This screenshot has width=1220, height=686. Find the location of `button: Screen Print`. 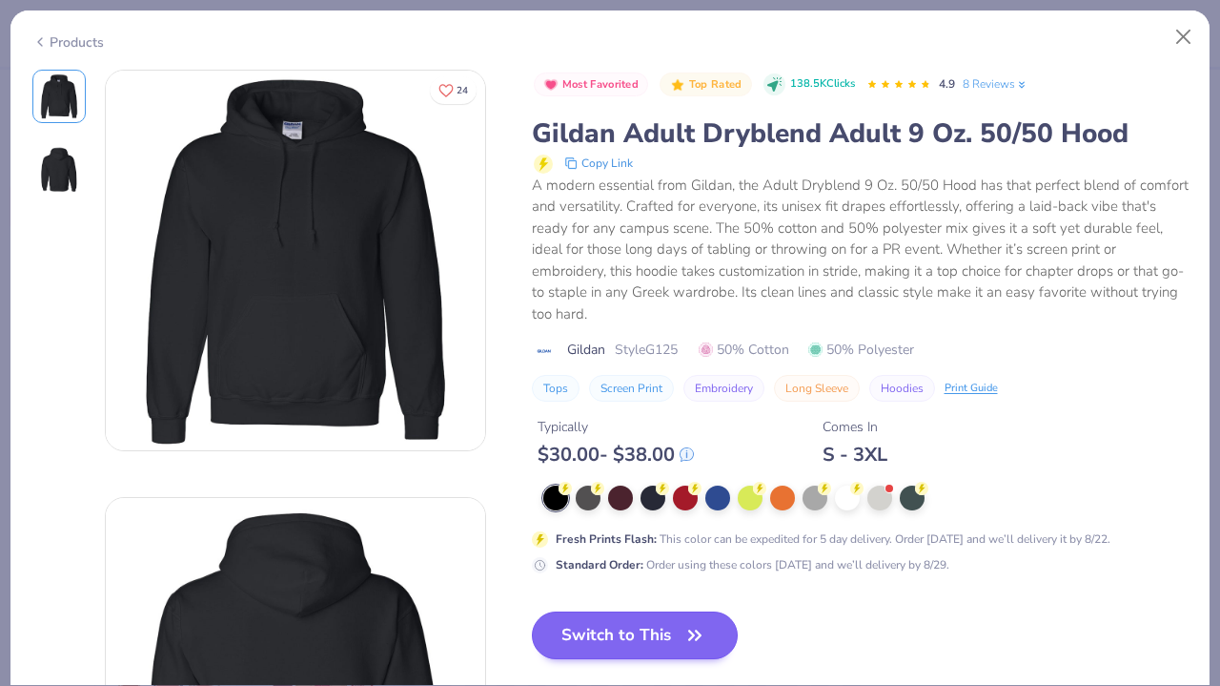

button: Screen Print is located at coordinates (631, 388).